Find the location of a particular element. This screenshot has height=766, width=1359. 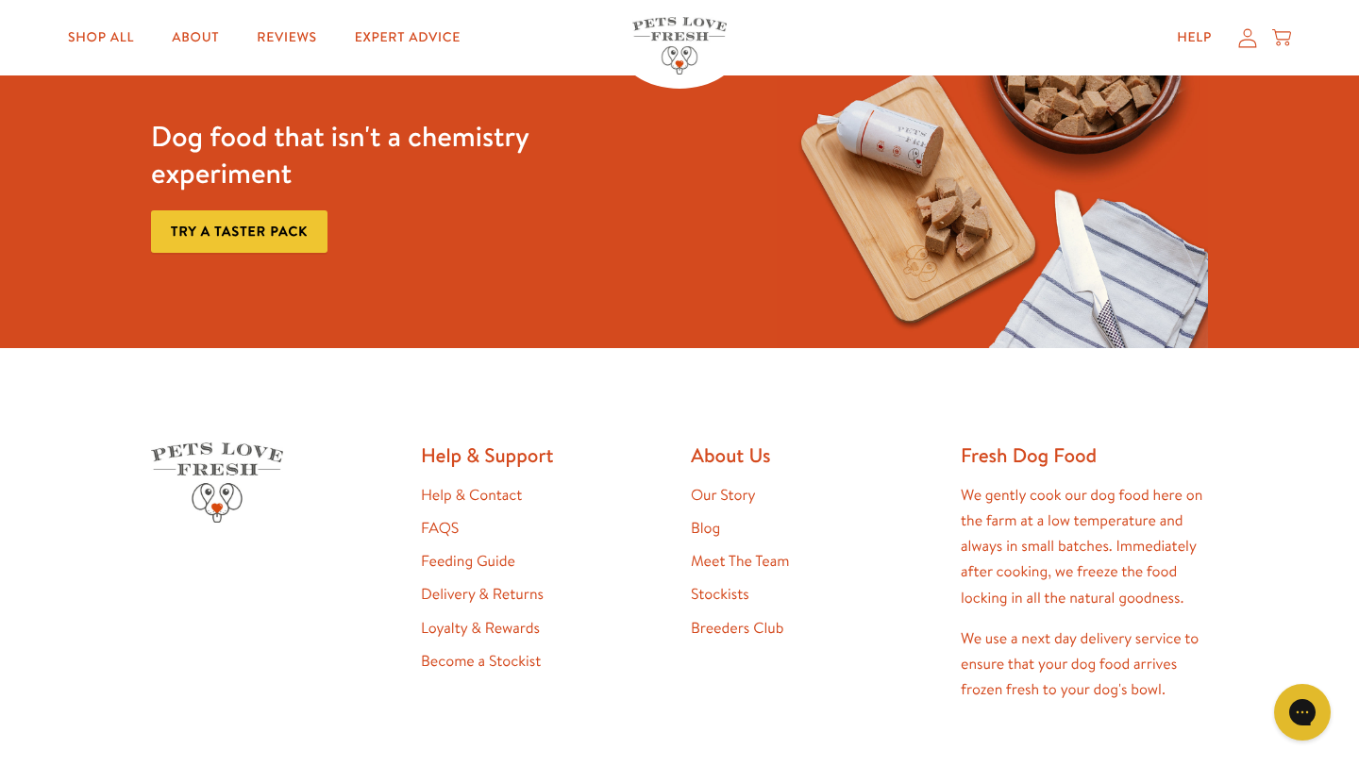

h2: Help & Support is located at coordinates (544, 455).